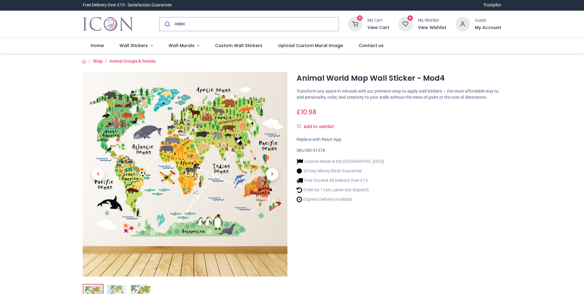 The height and width of the screenshot is (294, 584). What do you see at coordinates (432, 28) in the screenshot?
I see `a: View Wishlist` at bounding box center [432, 28].